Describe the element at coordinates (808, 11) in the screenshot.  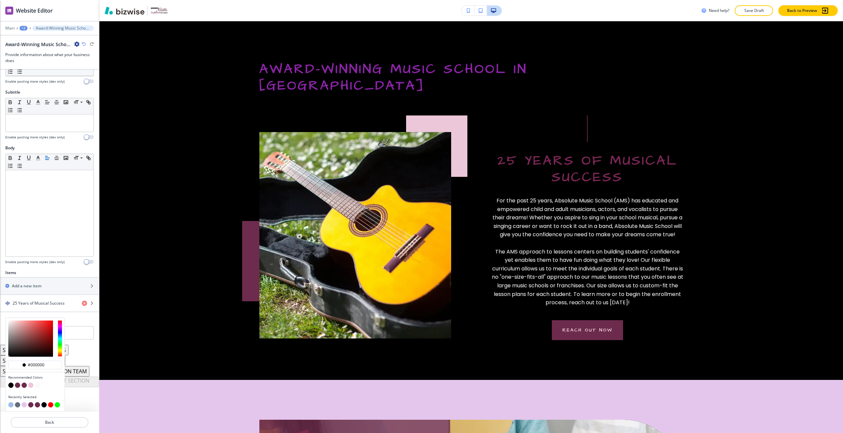
I see `button: Back to Preview` at that location.